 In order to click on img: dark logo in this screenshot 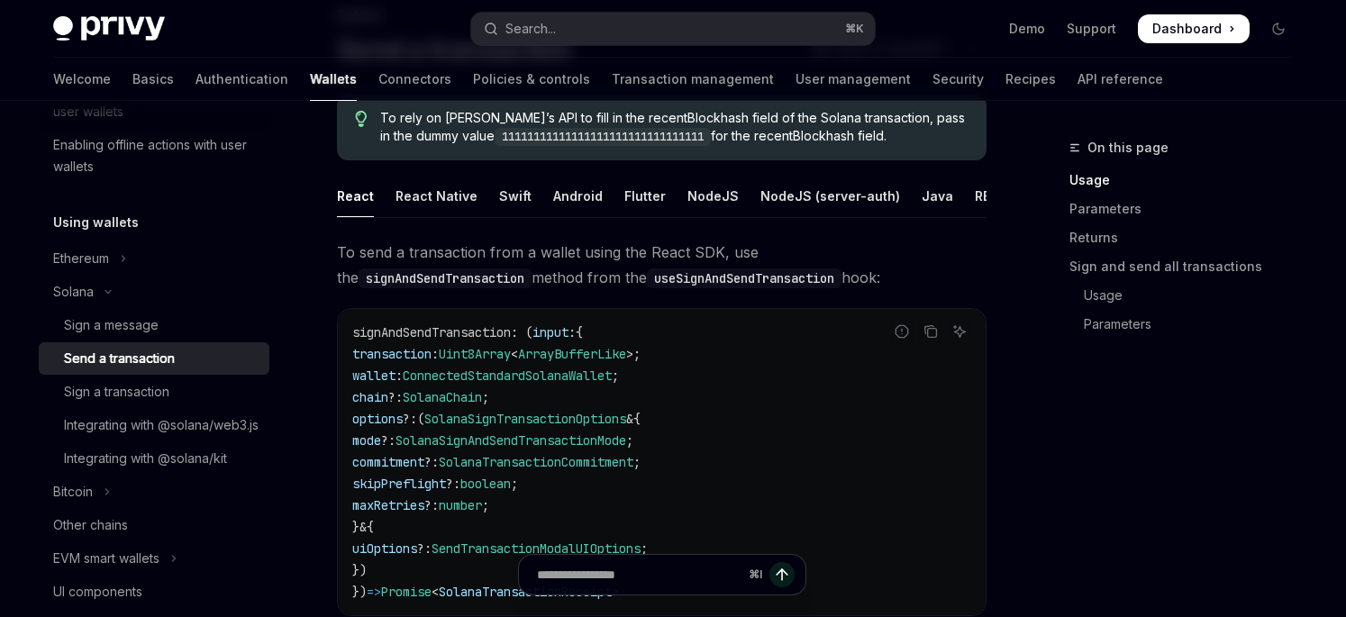, I will do `click(109, 29)`.